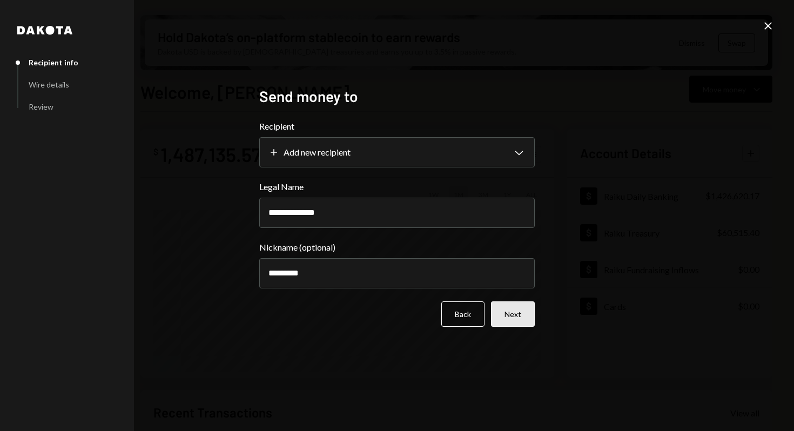 The width and height of the screenshot is (794, 431). What do you see at coordinates (397, 247) in the screenshot?
I see `label: Nickname (optional)` at bounding box center [397, 247].